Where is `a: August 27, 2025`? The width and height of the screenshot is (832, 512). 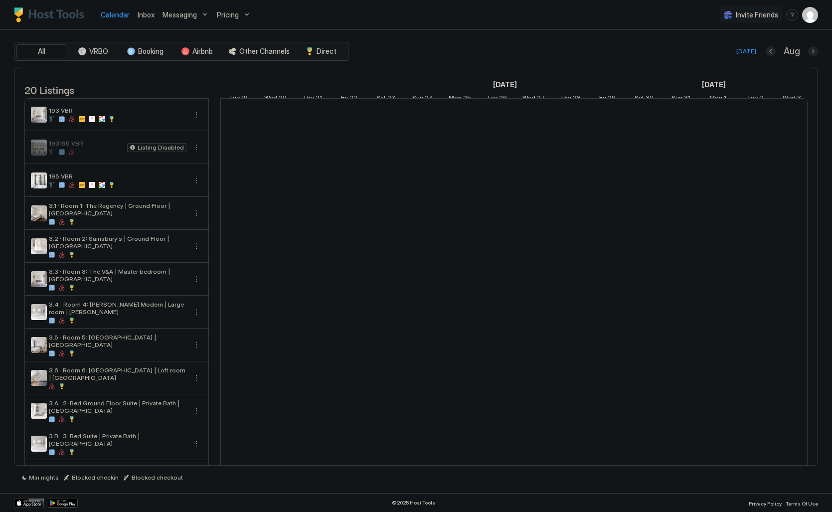 a: August 27, 2025 is located at coordinates (533, 99).